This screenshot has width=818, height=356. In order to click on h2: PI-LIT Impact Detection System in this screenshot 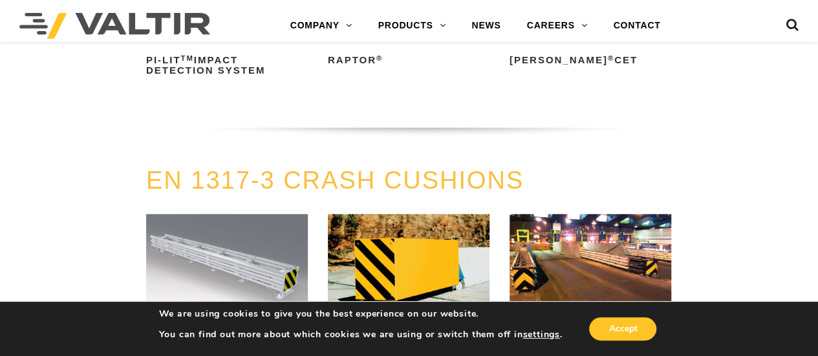, I will do `click(227, 65)`.